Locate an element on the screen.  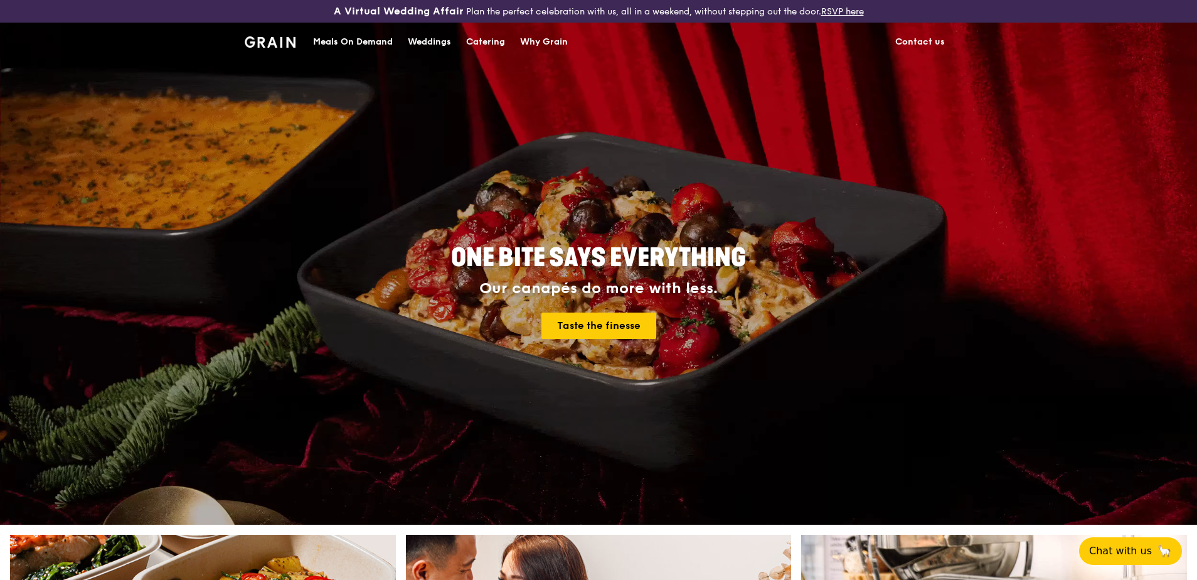
img: Grain is located at coordinates (270, 42).